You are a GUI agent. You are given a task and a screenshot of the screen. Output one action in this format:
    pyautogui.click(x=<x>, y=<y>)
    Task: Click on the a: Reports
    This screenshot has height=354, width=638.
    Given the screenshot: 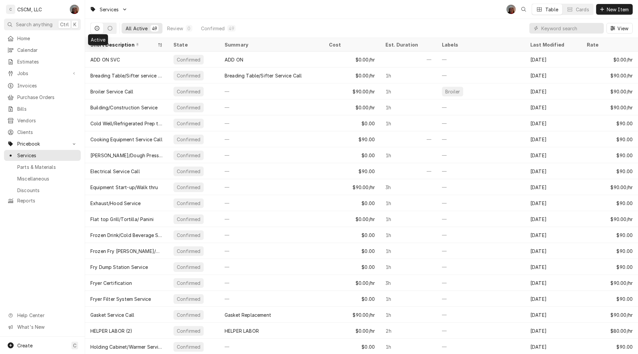 What is the action you would take?
    pyautogui.click(x=42, y=200)
    